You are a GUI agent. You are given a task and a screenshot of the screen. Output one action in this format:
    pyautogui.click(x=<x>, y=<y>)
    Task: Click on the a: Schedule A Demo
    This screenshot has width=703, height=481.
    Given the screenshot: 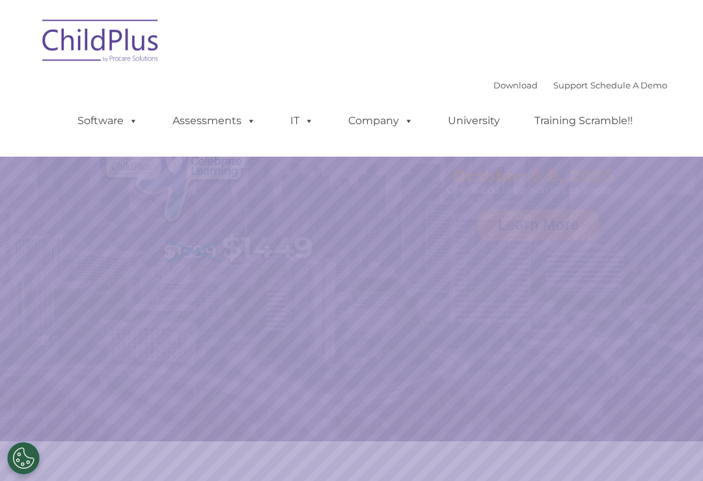 What is the action you would take?
    pyautogui.click(x=628, y=85)
    